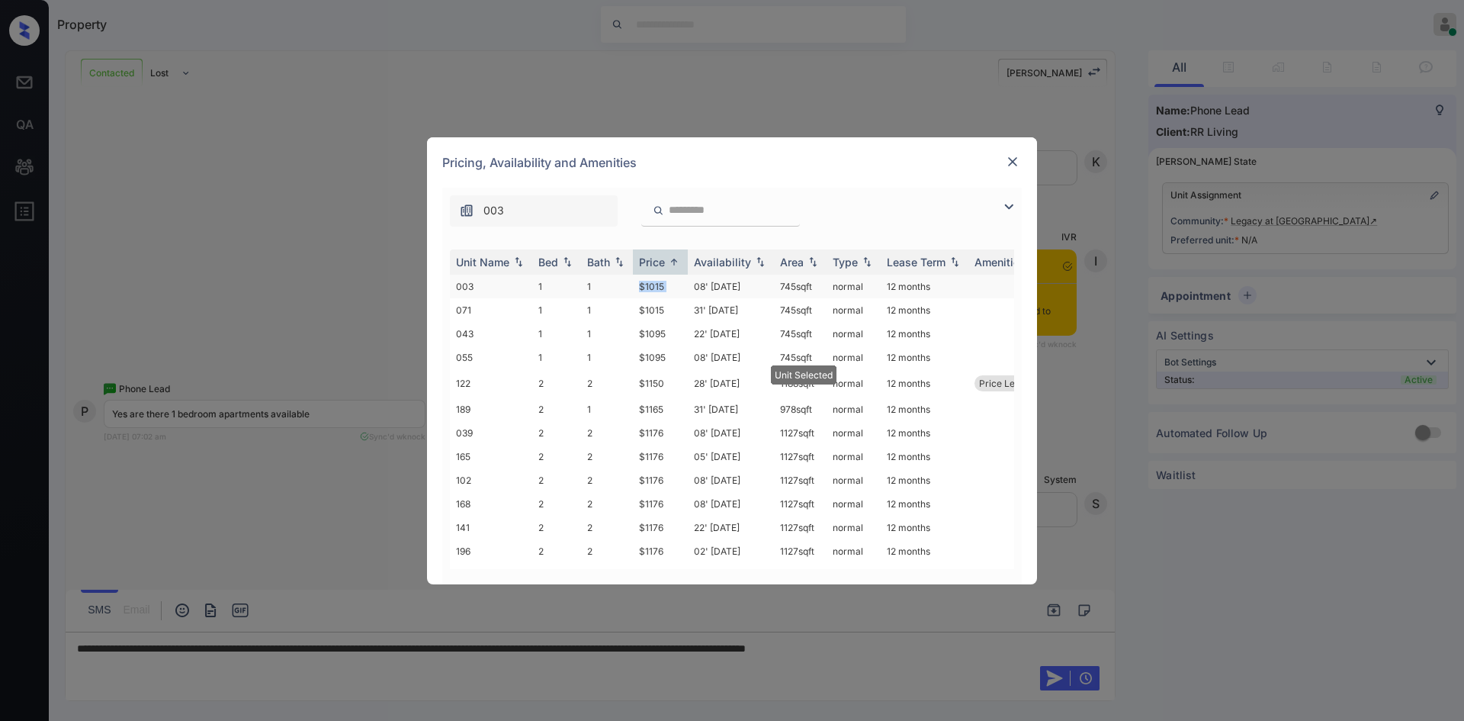  I want to click on div: Type, so click(845, 262).